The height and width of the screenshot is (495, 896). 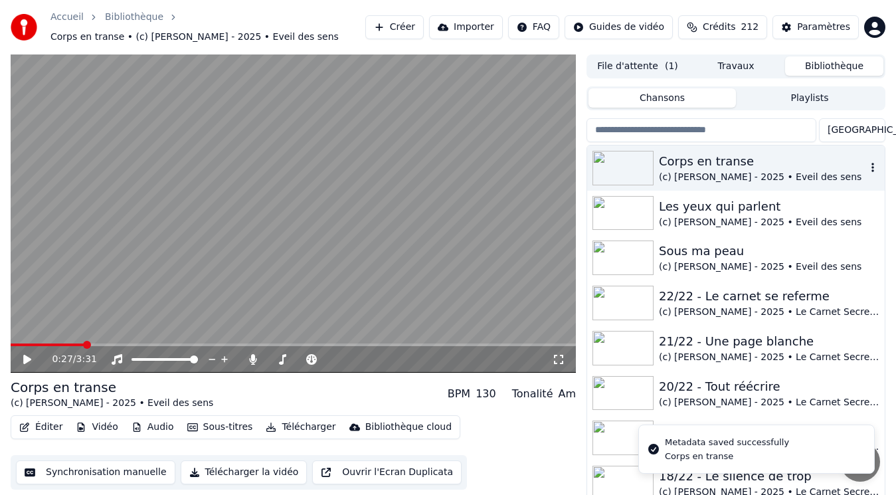 What do you see at coordinates (769, 341) in the screenshot?
I see `div: 21/22 - Une page blanche` at bounding box center [769, 341].